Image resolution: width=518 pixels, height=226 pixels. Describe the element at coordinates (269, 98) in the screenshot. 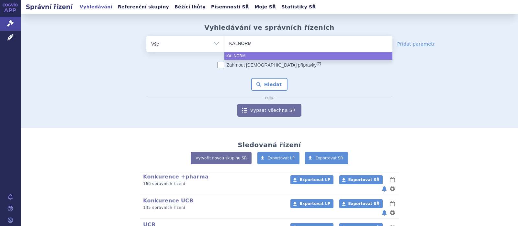

I see `i: nebo` at that location.